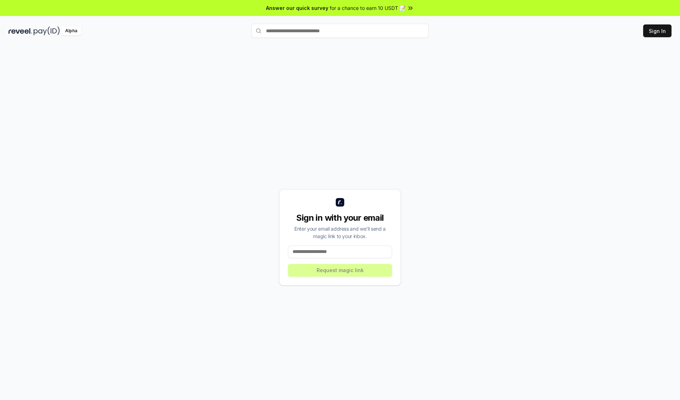  What do you see at coordinates (297, 8) in the screenshot?
I see `span: Answer our quick survey` at bounding box center [297, 8].